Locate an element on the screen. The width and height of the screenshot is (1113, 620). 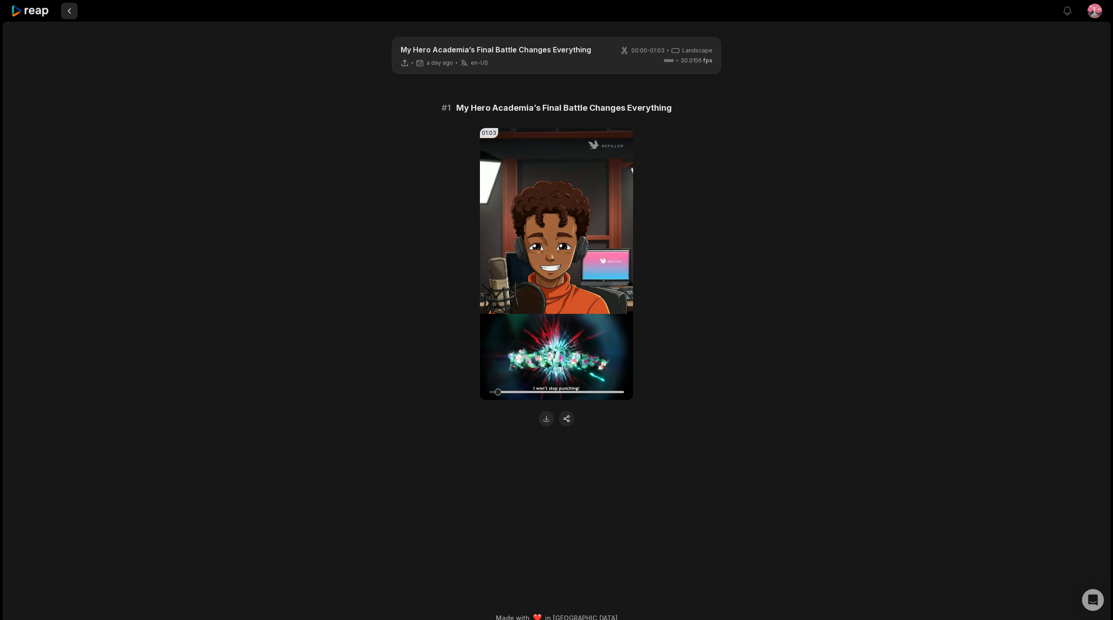
span: Landscape is located at coordinates (697, 51).